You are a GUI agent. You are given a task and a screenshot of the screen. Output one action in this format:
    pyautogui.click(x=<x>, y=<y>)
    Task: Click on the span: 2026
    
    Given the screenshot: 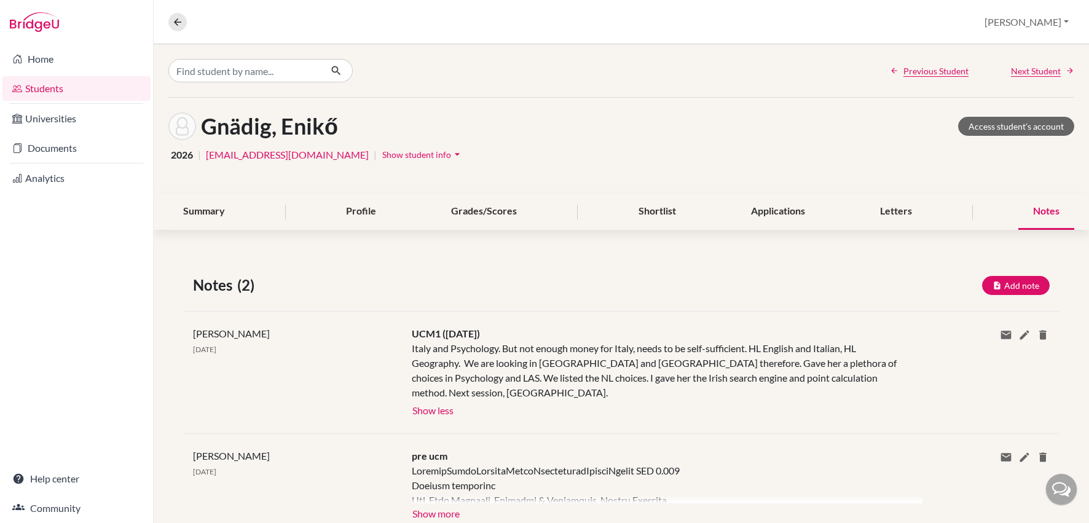 What is the action you would take?
    pyautogui.click(x=182, y=155)
    